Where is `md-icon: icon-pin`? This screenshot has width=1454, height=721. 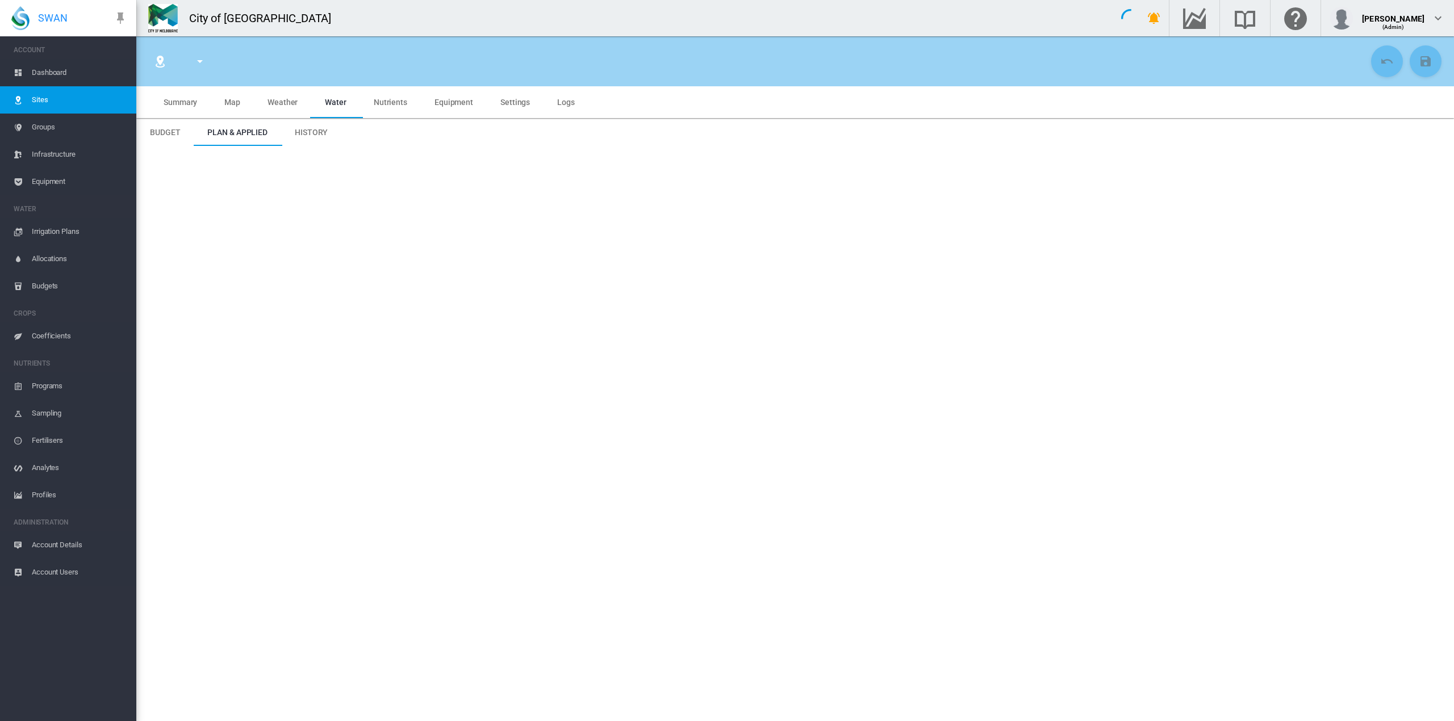
md-icon: icon-pin is located at coordinates (120, 18).